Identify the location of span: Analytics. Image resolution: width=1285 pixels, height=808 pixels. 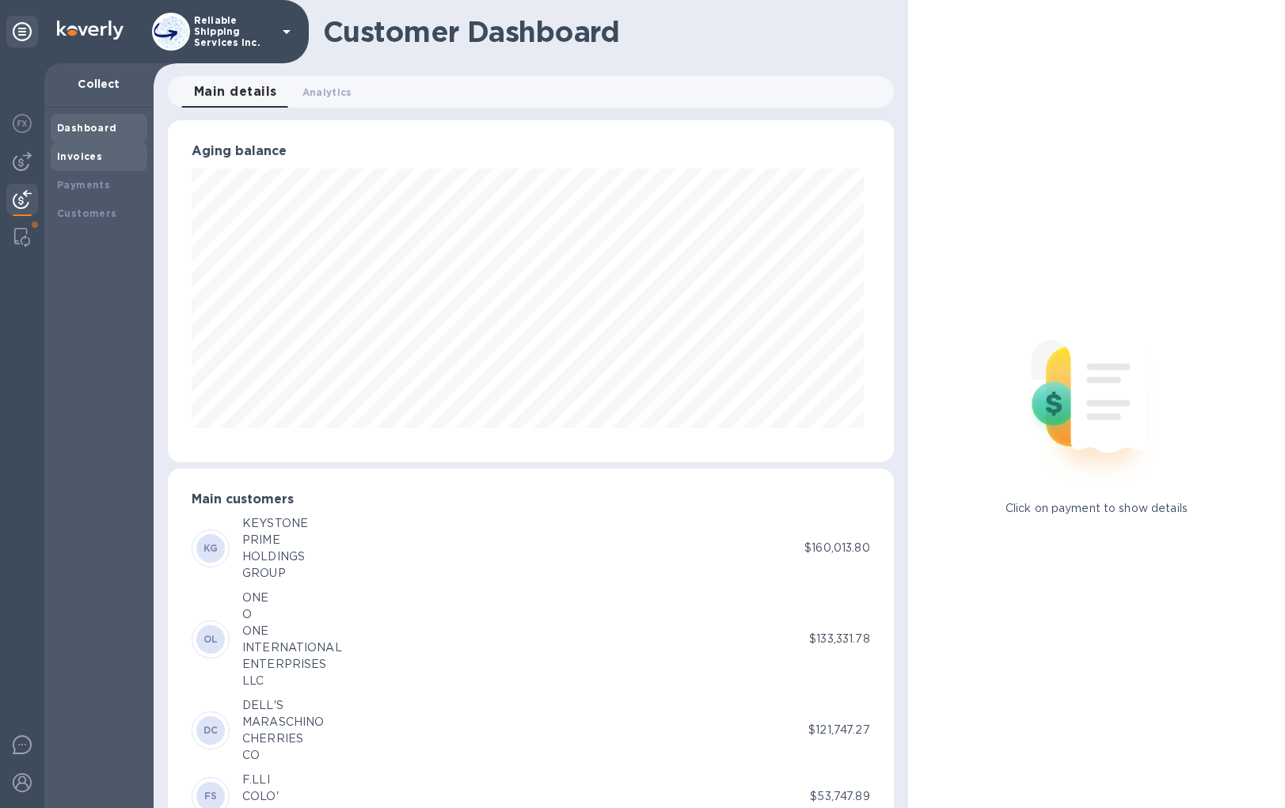
(327, 92).